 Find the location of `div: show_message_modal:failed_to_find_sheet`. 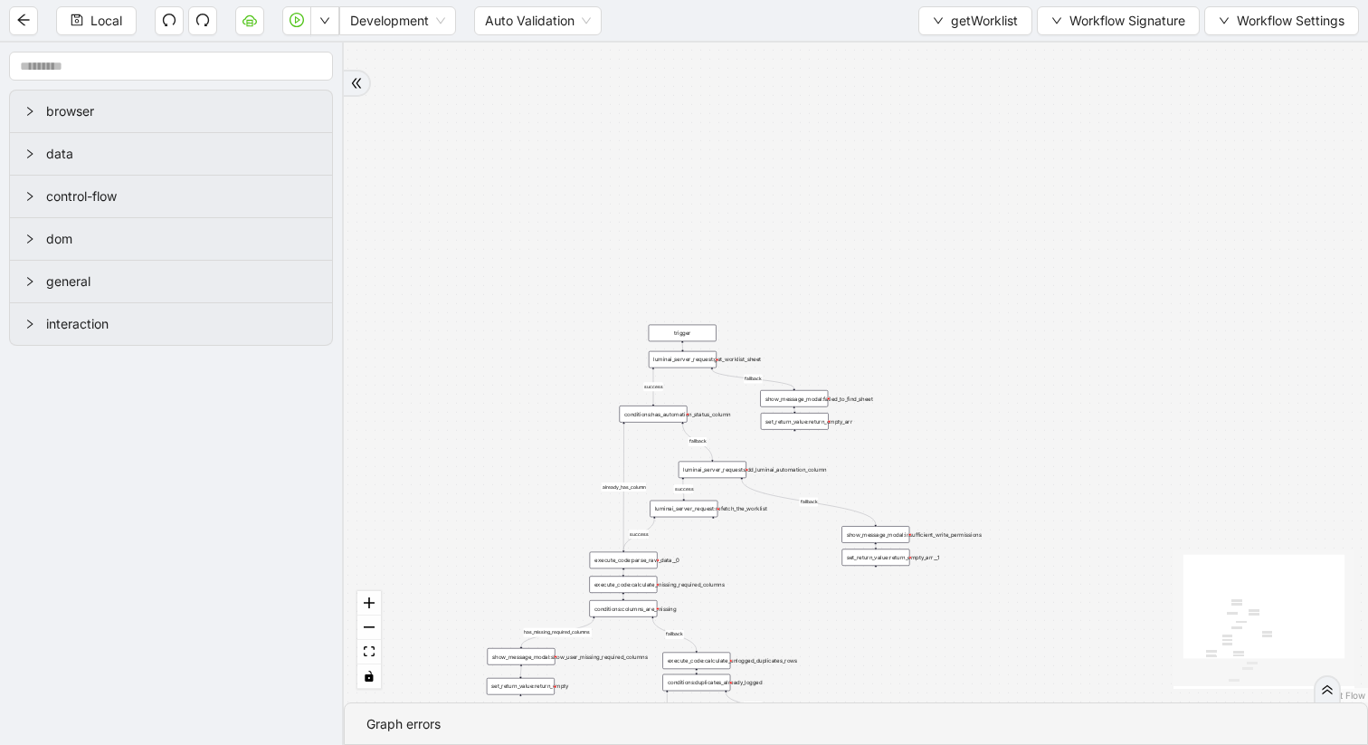

div: show_message_modal:failed_to_find_sheet is located at coordinates (793, 398).